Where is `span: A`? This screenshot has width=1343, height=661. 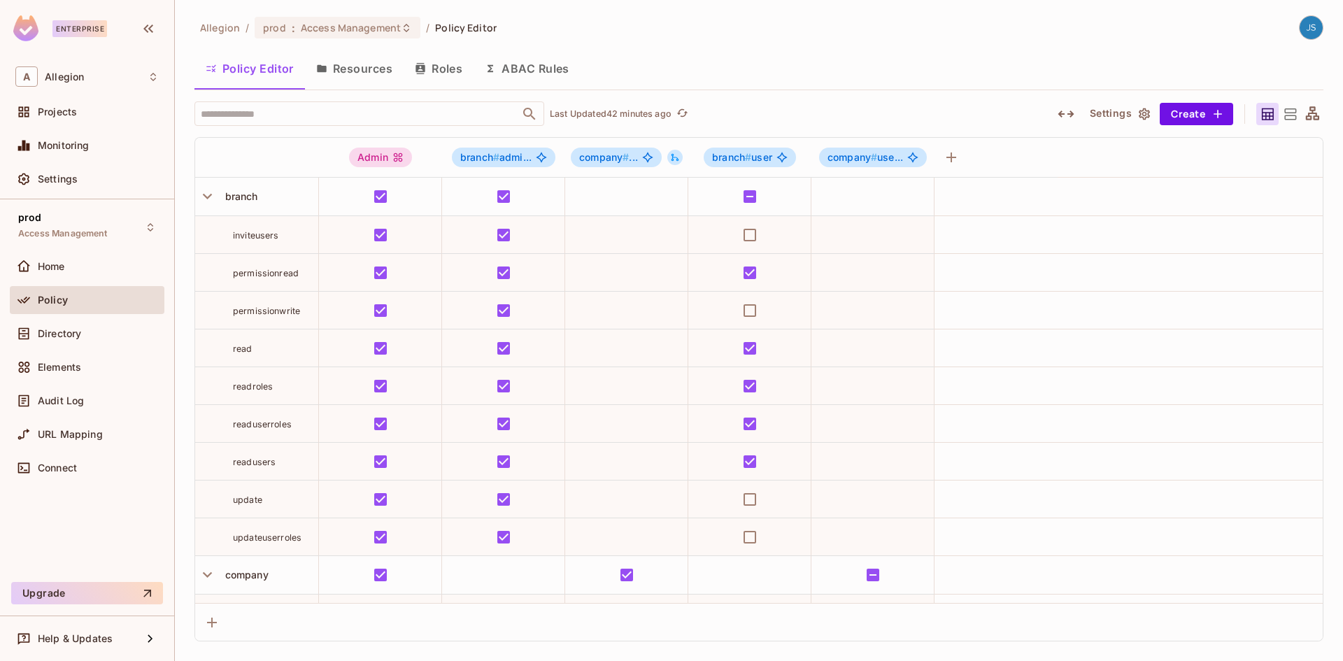
span: A is located at coordinates (27, 76).